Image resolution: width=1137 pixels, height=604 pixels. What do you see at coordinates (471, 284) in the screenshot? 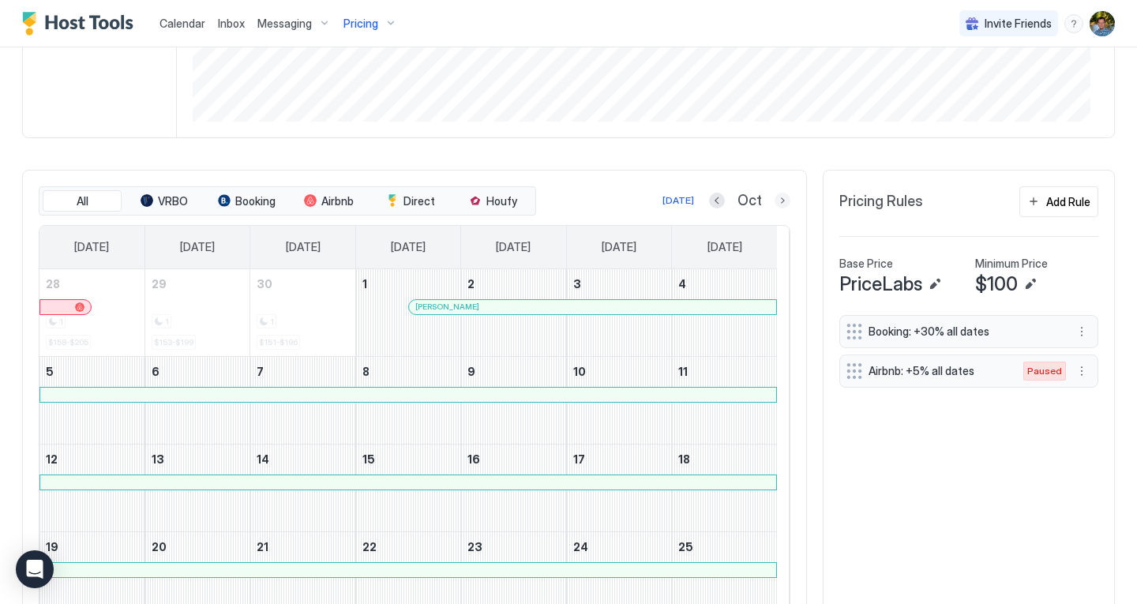
I see `span: 2` at bounding box center [471, 284].